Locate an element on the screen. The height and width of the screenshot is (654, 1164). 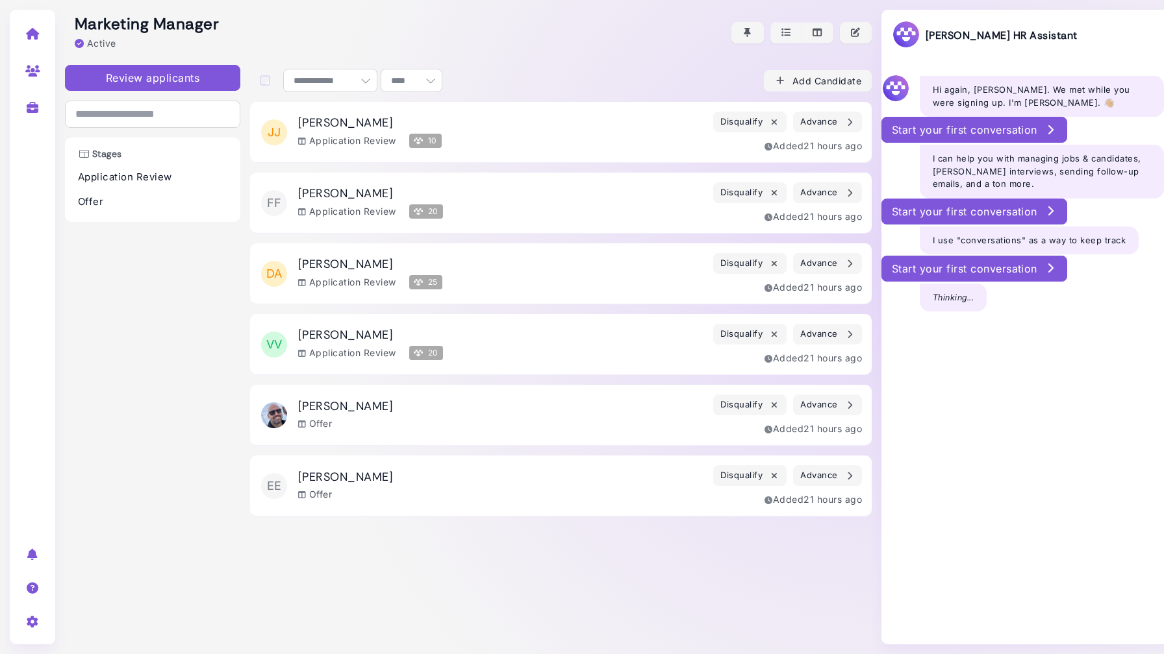
span: FF is located at coordinates (274, 203).